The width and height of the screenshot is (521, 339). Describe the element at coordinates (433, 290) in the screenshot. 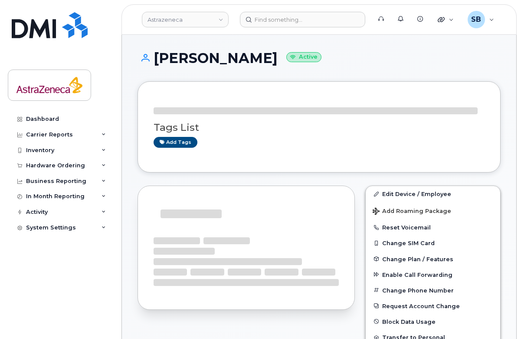

I see `button: Change Phone Number` at that location.